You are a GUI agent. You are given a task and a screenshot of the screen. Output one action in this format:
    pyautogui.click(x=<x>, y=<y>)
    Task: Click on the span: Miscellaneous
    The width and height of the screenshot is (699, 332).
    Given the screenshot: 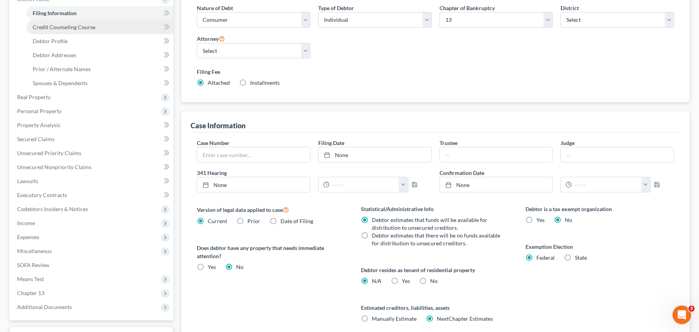 What is the action you would take?
    pyautogui.click(x=34, y=251)
    